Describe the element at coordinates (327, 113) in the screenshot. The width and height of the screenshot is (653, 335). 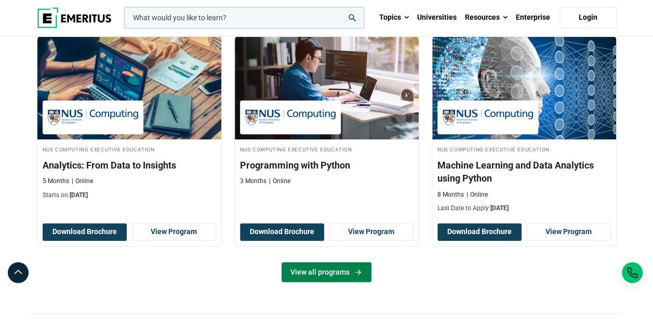
I see `a: Data Science and Analytics Course by NUS Computing Executive Education - NUS Computing Executive ...` at that location.